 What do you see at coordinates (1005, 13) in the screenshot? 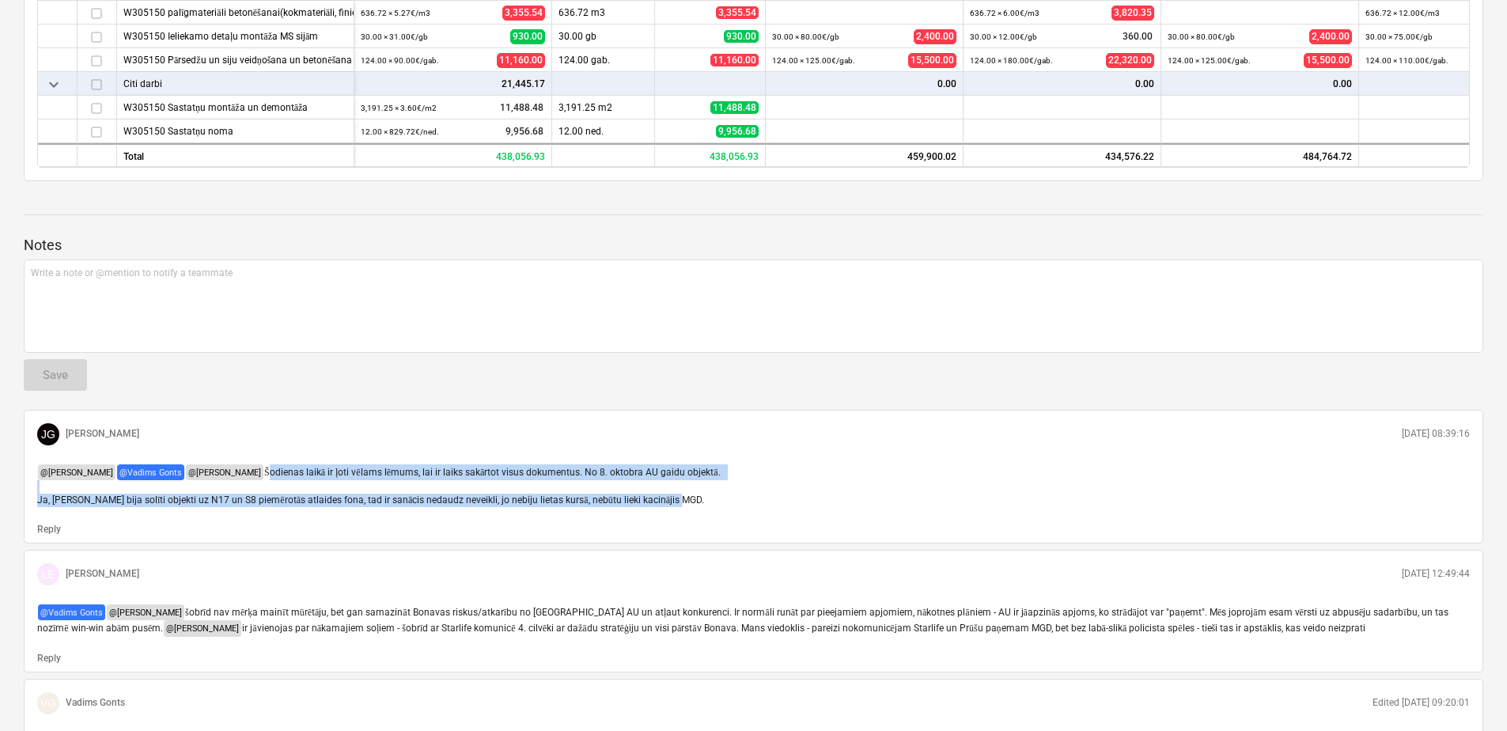
I see `small: 636.72 × 6.00€ / m3` at bounding box center [1005, 13].